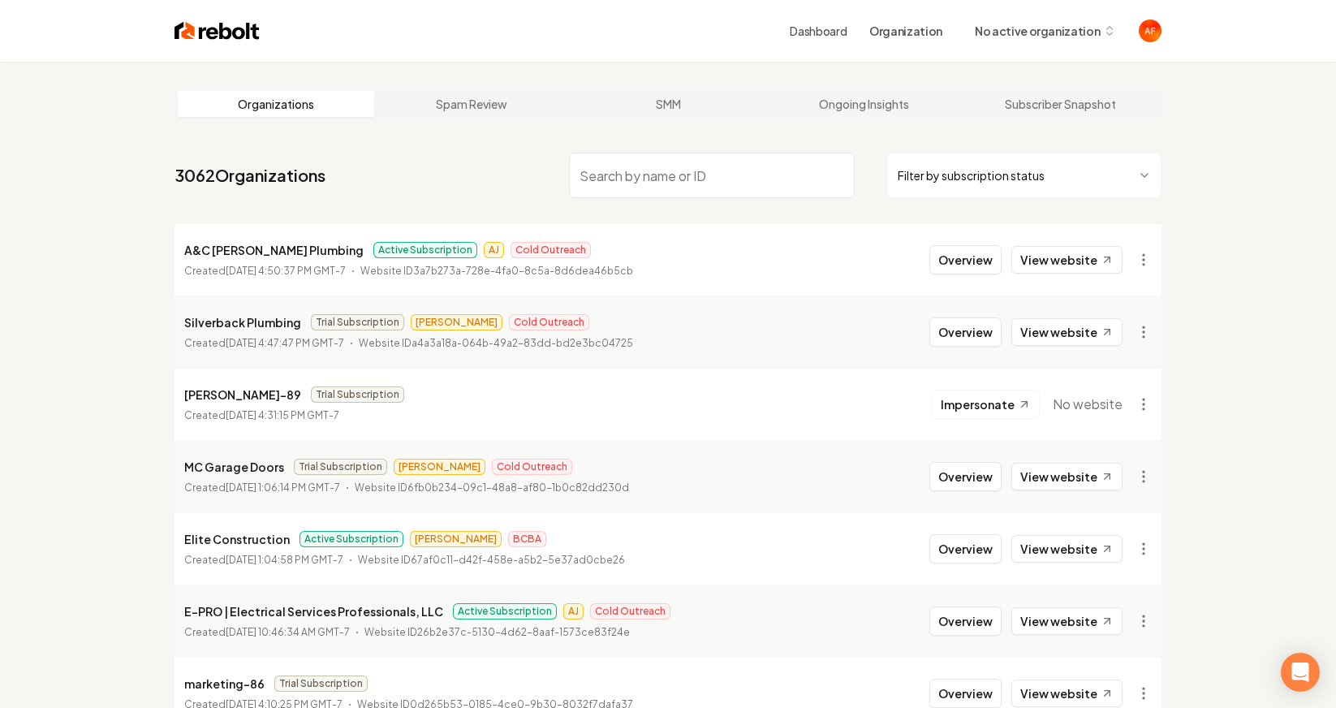  What do you see at coordinates (497, 632) in the screenshot?
I see `p: Website ID 26b2e37c-5130-4d62-8aaf-1573ce83f24e` at bounding box center [497, 632].